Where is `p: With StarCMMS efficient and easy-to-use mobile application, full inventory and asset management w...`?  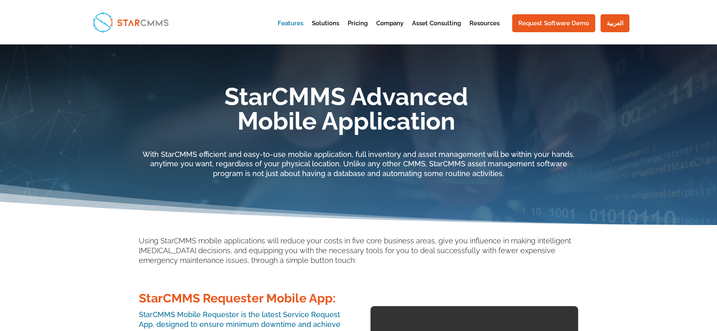
p: With StarCMMS efficient and easy-to-use mobile application, full inventory and asset management w... is located at coordinates (359, 164).